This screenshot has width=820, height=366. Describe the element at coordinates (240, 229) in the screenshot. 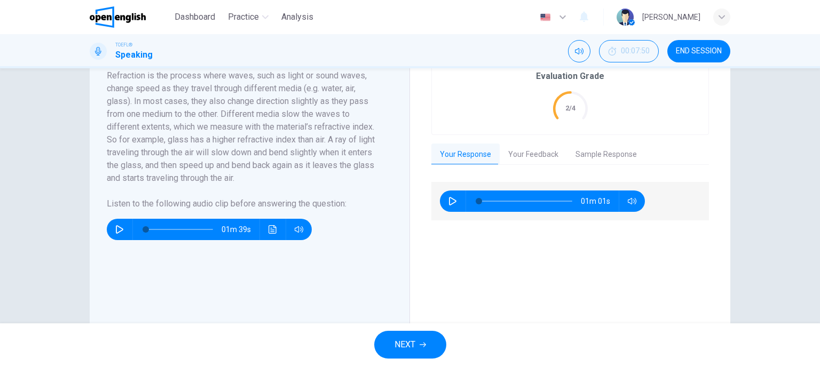

I see `span: 01m 39s` at that location.